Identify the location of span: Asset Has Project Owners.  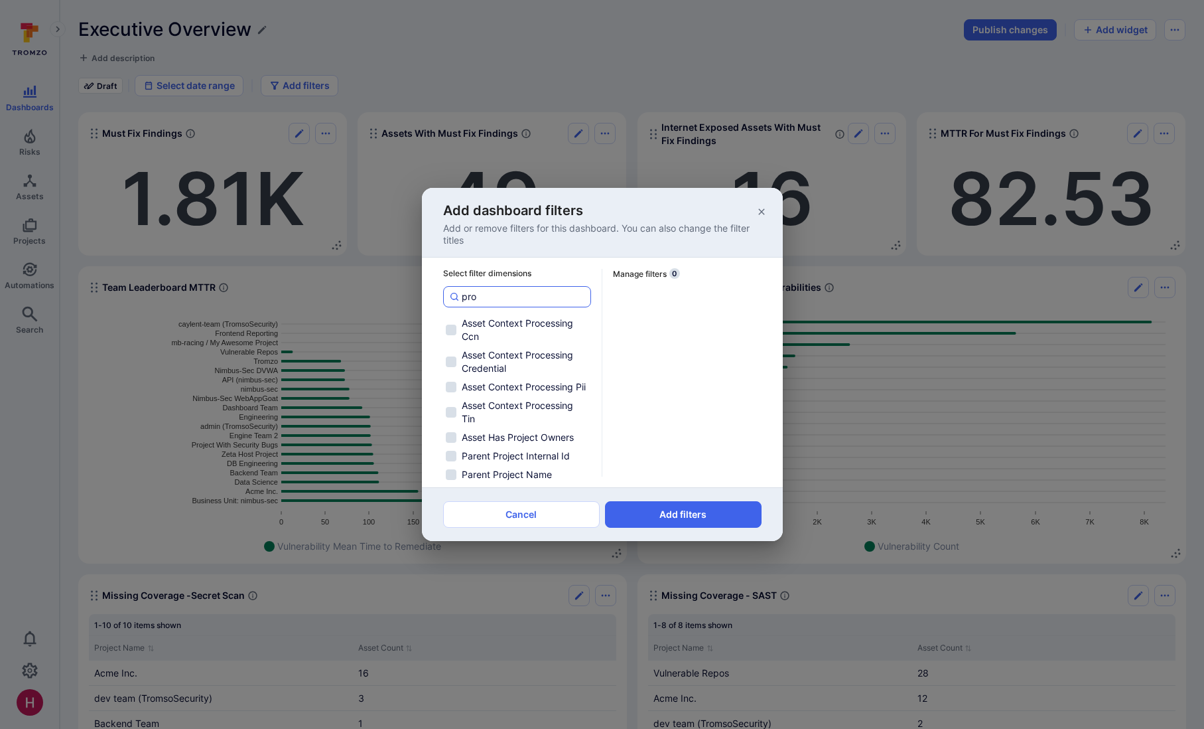
(518, 437).